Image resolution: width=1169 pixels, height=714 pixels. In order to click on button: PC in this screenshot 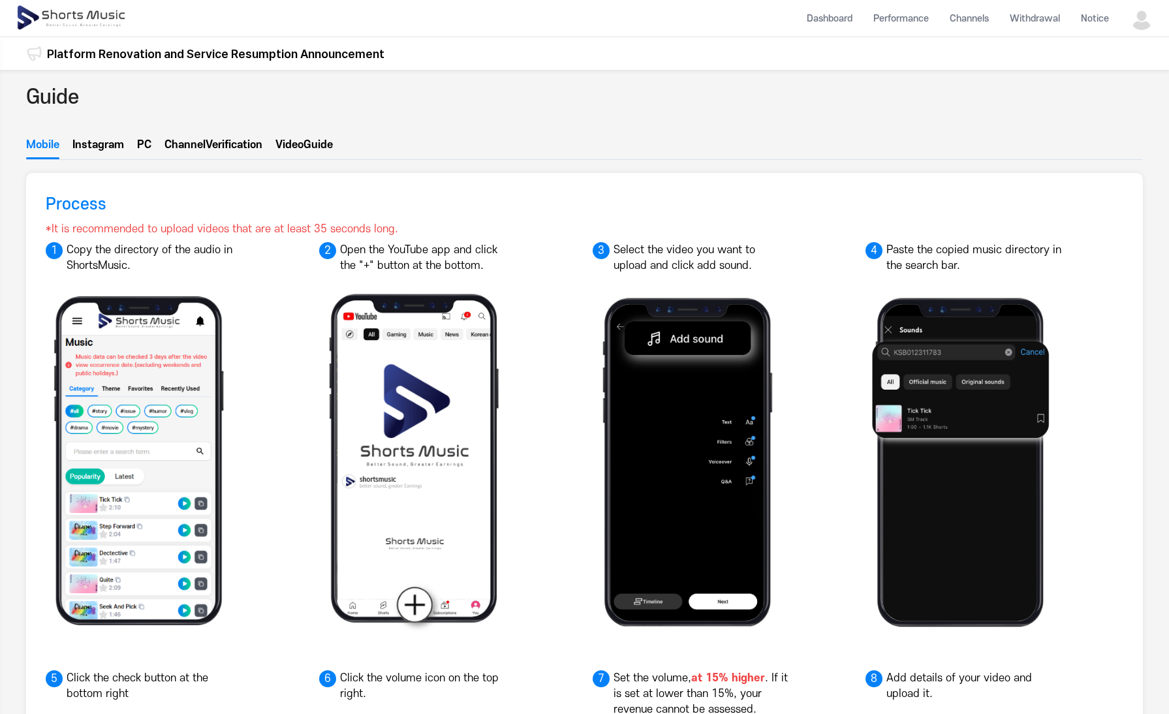, I will do `click(144, 148)`.